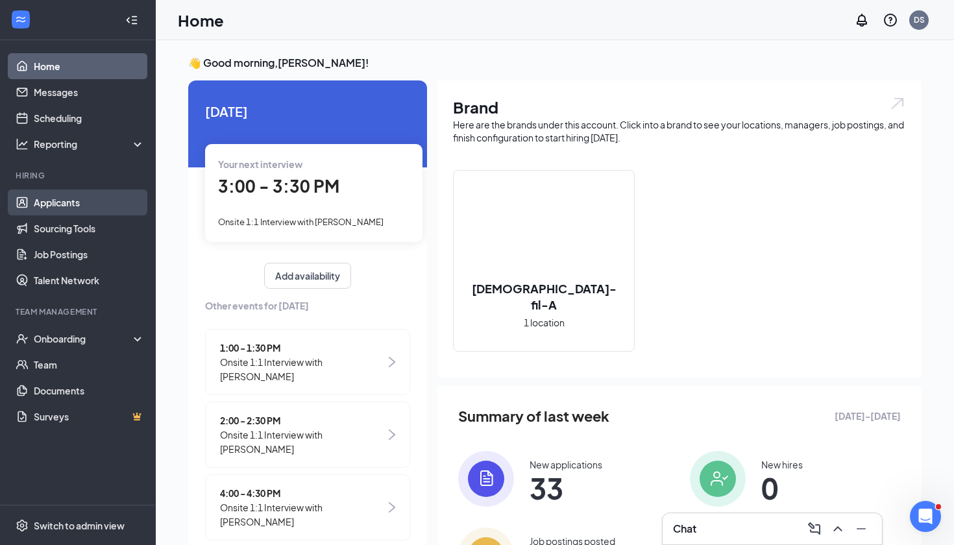 The height and width of the screenshot is (545, 954). Describe the element at coordinates (544, 322) in the screenshot. I see `span: 1 location` at that location.